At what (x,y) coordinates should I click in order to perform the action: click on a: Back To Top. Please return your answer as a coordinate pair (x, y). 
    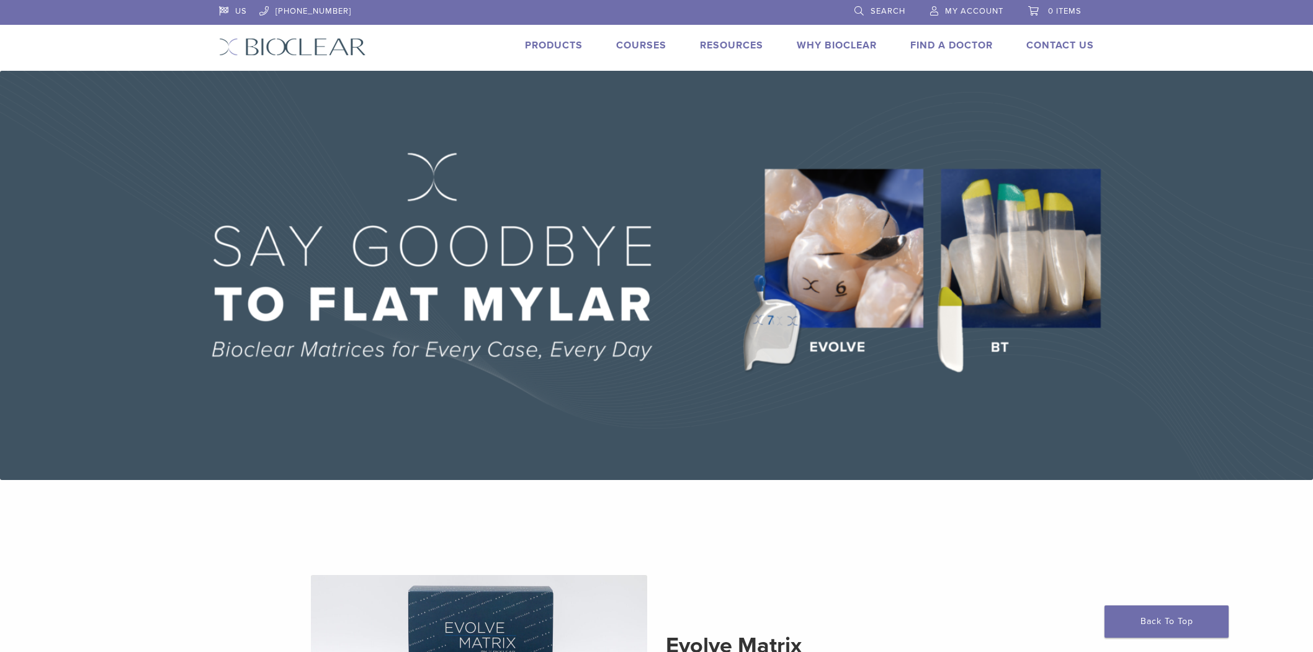
    Looking at the image, I should click on (1167, 621).